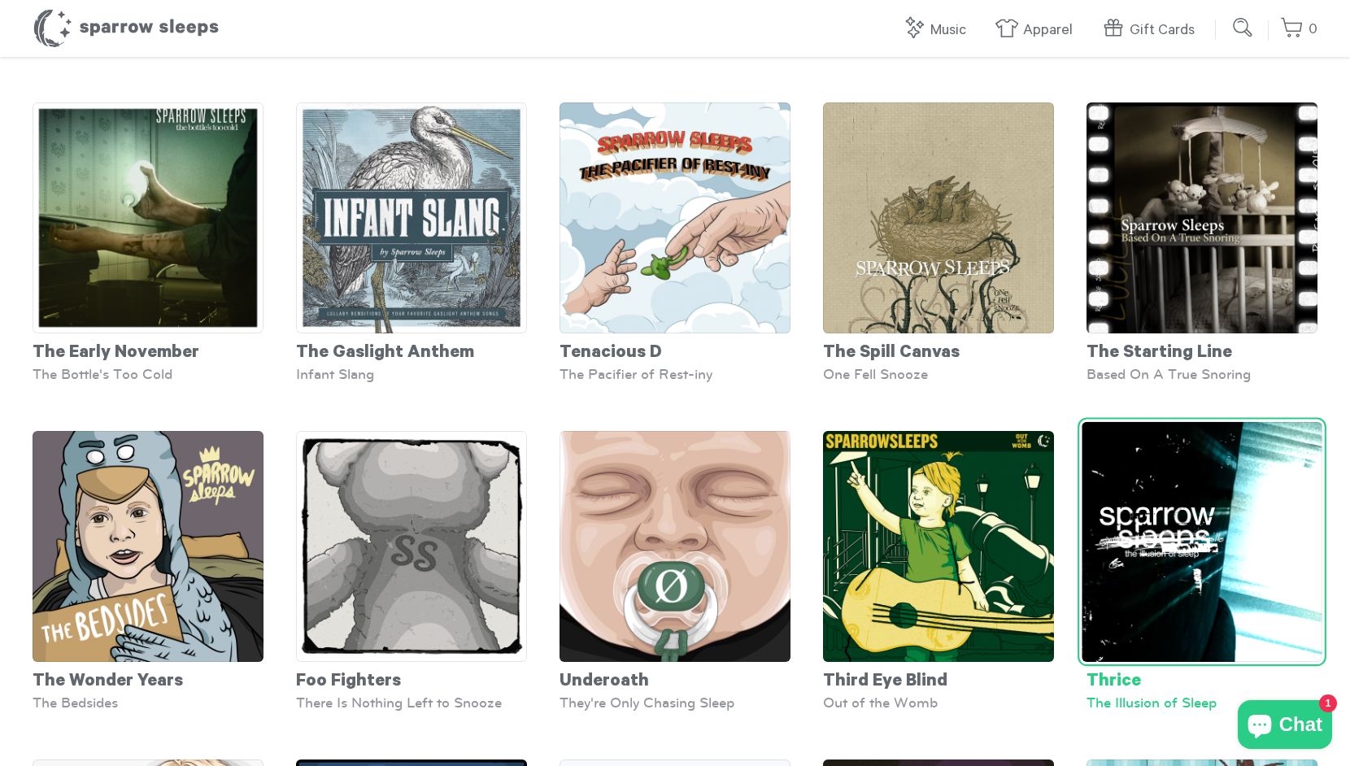  I want to click on a: 0, so click(1299, 29).